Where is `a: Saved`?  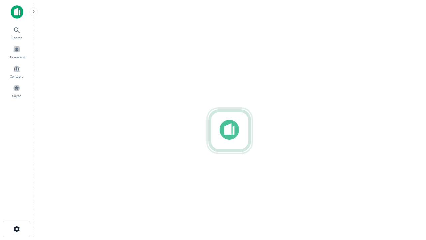
a: Saved is located at coordinates (17, 90).